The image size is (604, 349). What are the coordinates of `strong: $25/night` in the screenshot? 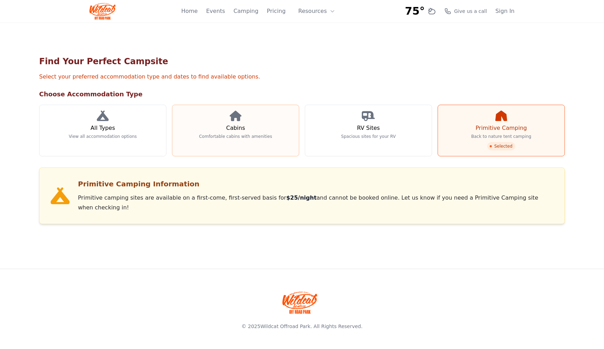 It's located at (301, 198).